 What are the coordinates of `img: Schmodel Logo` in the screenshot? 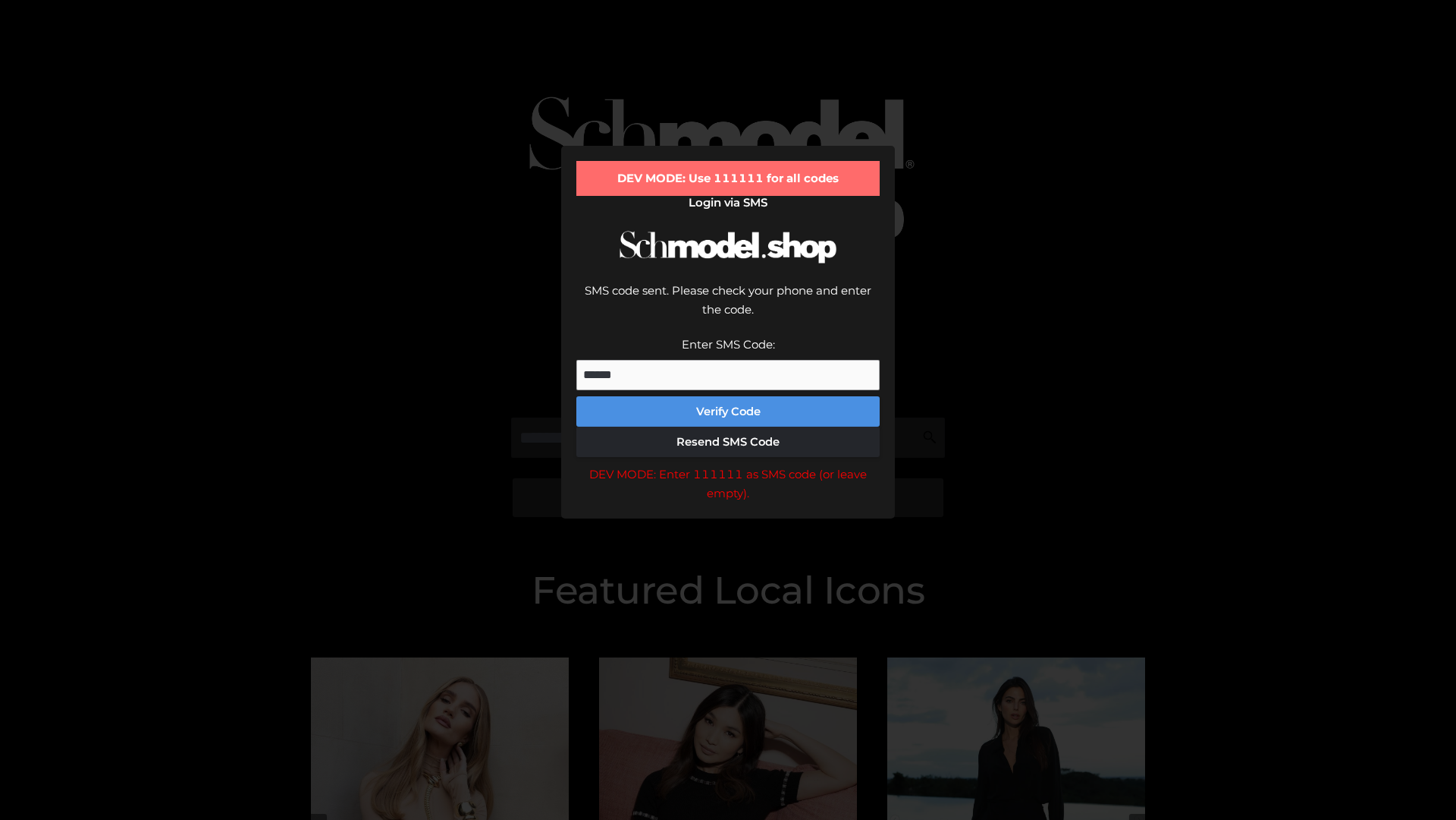 It's located at (728, 247).